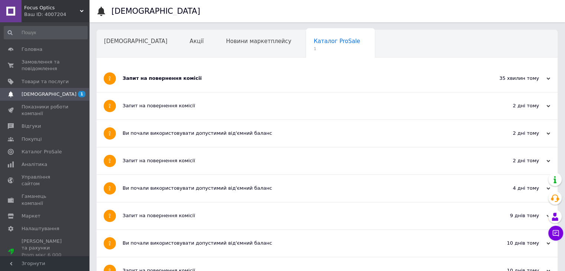 Image resolution: width=565 pixels, height=271 pixels. I want to click on span: Управління сайтом, so click(45, 180).